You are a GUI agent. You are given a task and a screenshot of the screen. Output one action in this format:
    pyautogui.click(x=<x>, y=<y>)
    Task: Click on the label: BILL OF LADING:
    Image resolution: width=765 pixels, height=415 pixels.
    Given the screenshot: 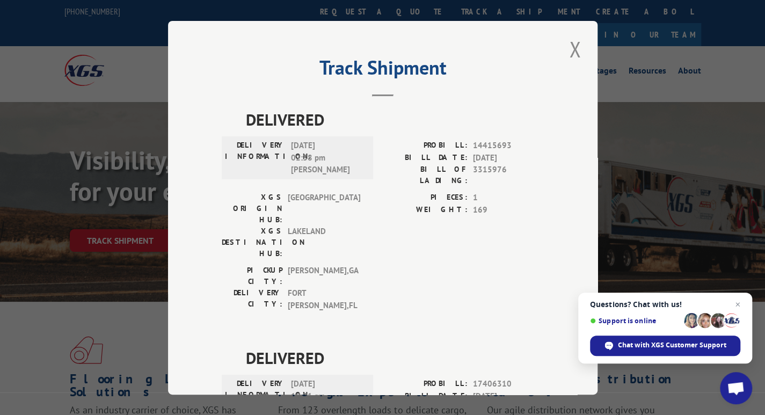 What is the action you would take?
    pyautogui.click(x=425, y=175)
    